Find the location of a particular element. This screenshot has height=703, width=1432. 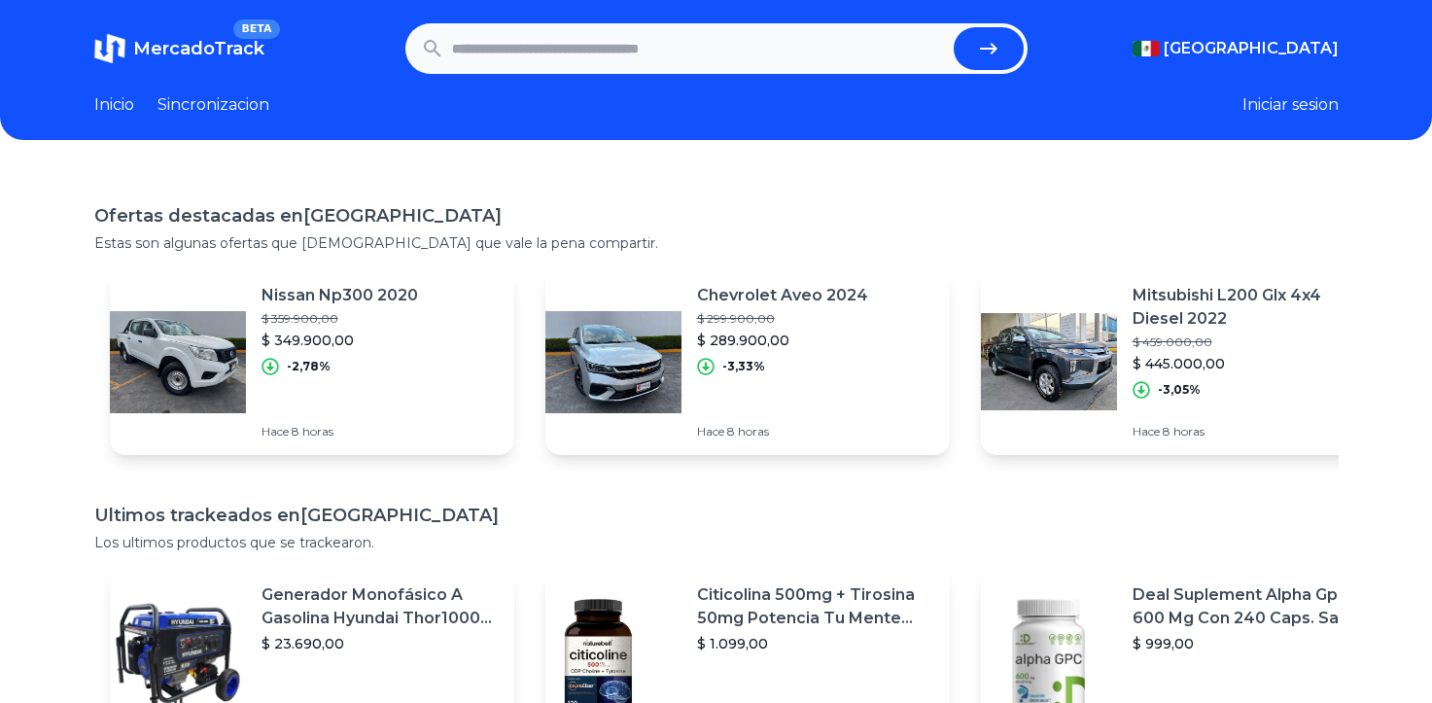

p: Los ultimos productos que se trackearon. is located at coordinates (716, 542).